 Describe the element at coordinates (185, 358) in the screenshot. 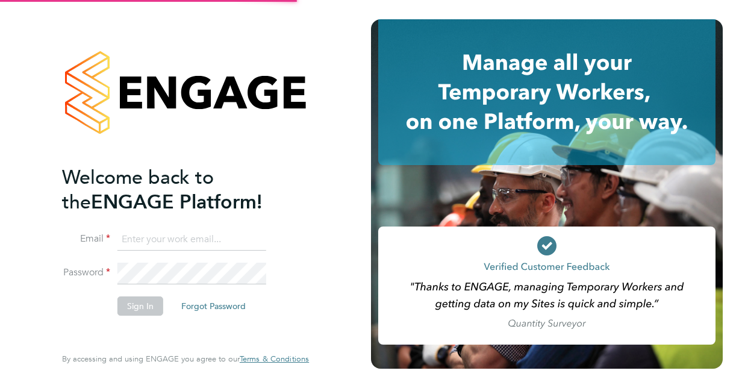

I see `span: By accessing and using ENGAGE you agree to our` at that location.